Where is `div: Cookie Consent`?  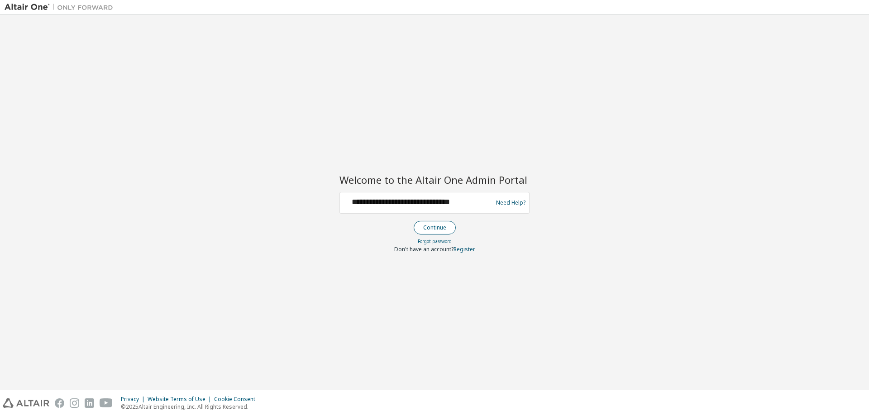
div: Cookie Consent is located at coordinates (237, 399).